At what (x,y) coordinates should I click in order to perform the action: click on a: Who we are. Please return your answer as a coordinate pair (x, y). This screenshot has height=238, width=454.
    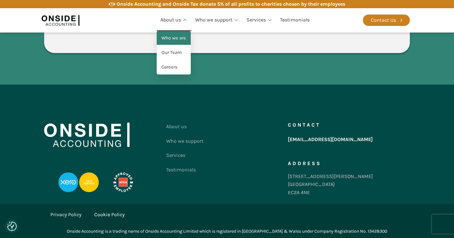
    Looking at the image, I should click on (174, 38).